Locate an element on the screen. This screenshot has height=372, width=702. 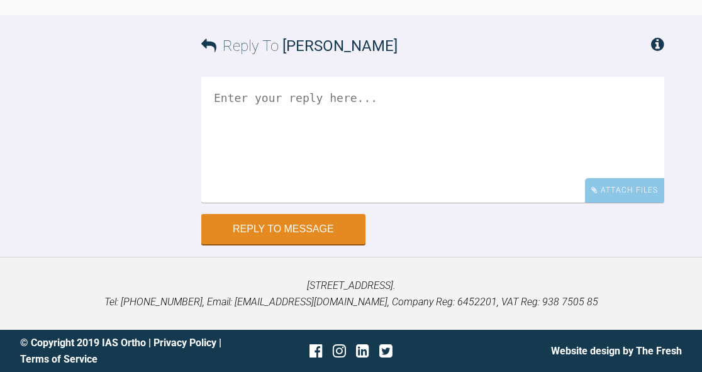
div: © Copyright 2019 IAS Ortho | | is located at coordinates (130, 350).